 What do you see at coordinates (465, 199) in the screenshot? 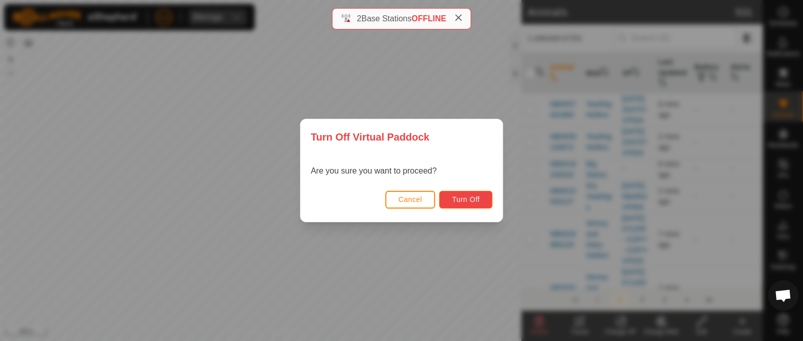
I see `button: Turn Off` at bounding box center [465, 199].